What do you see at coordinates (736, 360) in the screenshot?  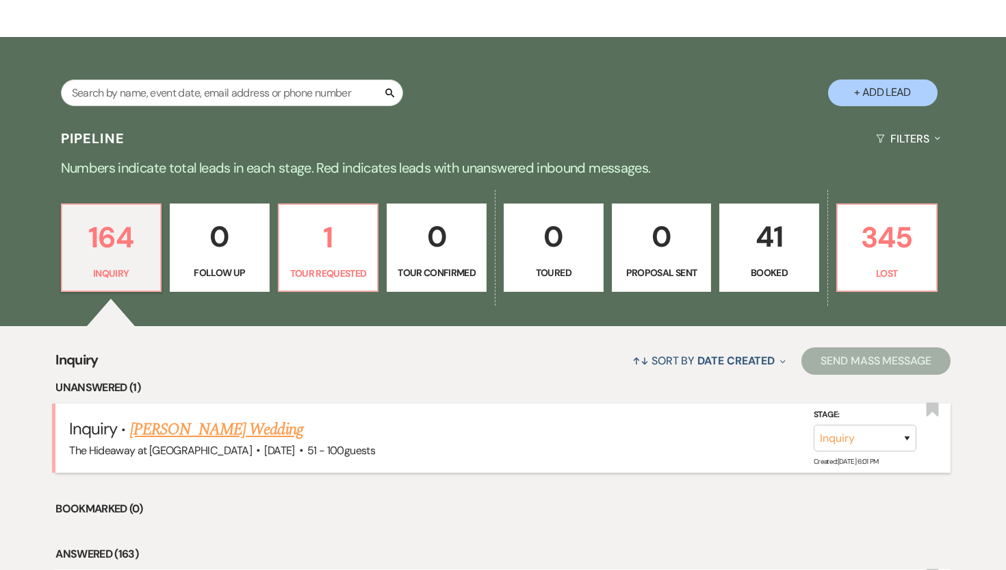 I see `span: Date Created` at bounding box center [736, 360].